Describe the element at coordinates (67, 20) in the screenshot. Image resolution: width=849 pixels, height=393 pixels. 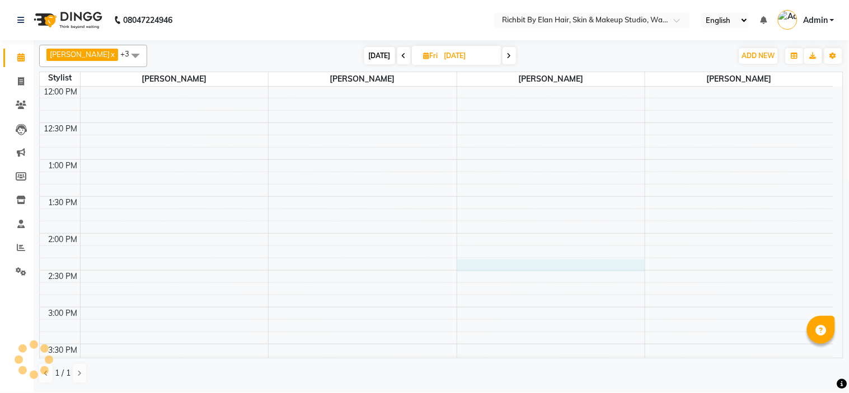
I see `img: logo` at that location.